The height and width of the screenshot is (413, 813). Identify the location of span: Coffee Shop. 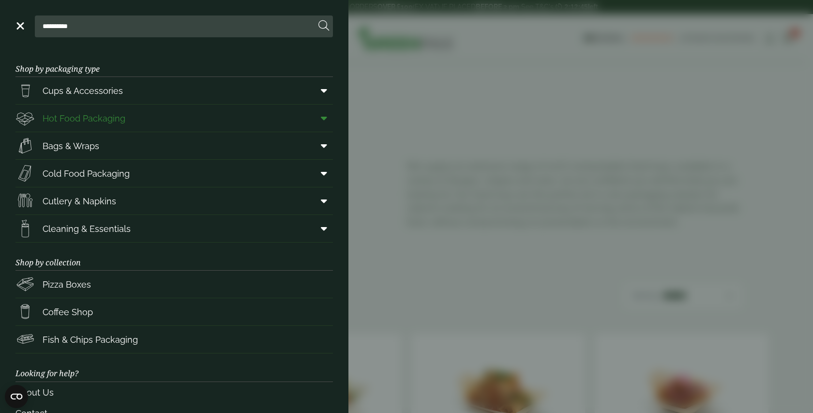
(68, 311).